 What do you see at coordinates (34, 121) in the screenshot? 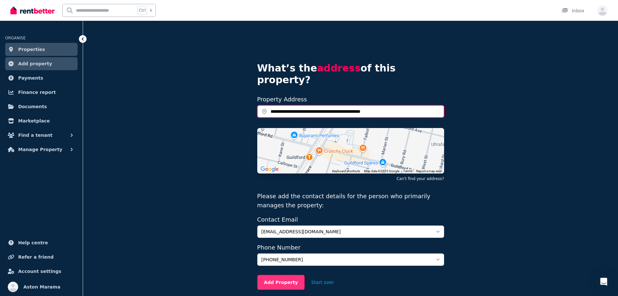
I see `span: Marketplace` at bounding box center [34, 121].